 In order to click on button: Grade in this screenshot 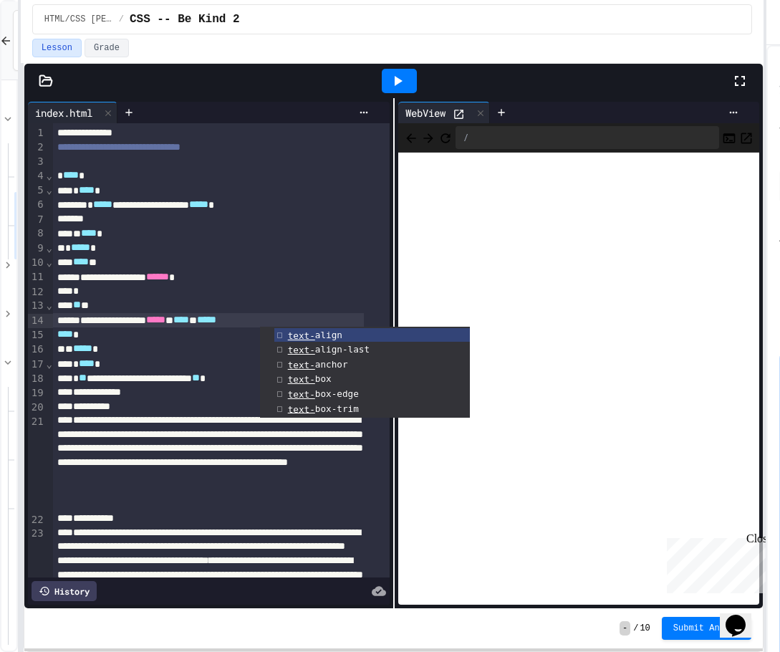, I will do `click(107, 48)`.